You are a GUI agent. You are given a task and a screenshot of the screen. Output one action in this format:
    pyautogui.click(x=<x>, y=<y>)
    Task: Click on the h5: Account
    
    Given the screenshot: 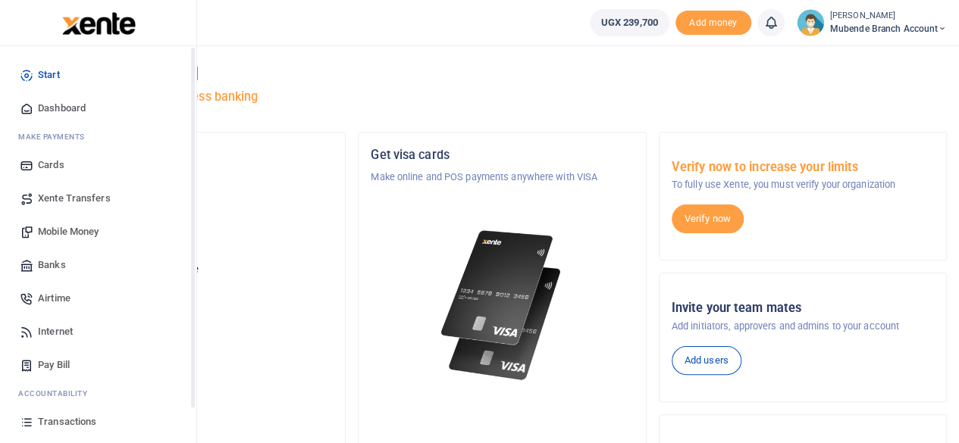 What is the action you would take?
    pyautogui.click(x=202, y=214)
    